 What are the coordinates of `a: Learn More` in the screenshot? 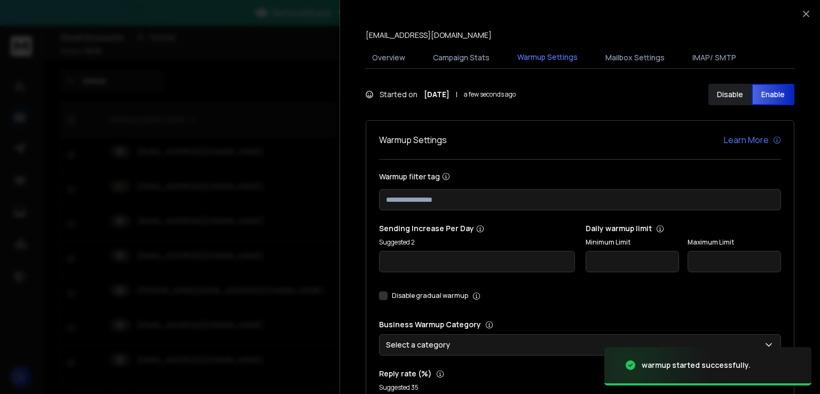 It's located at (752, 140).